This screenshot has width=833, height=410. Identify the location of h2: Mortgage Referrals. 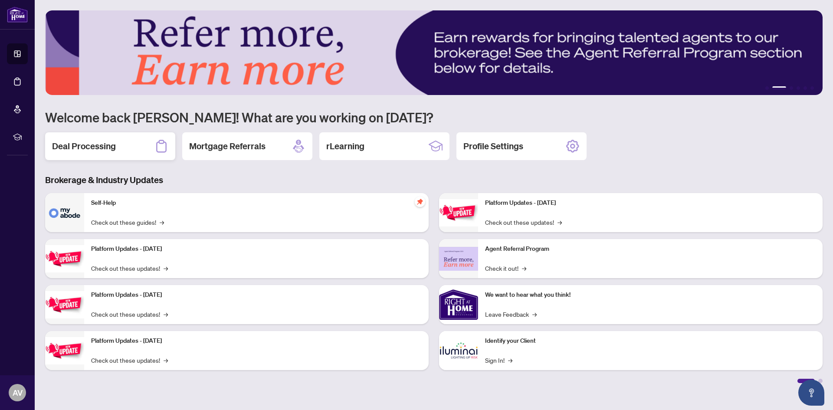
(227, 146).